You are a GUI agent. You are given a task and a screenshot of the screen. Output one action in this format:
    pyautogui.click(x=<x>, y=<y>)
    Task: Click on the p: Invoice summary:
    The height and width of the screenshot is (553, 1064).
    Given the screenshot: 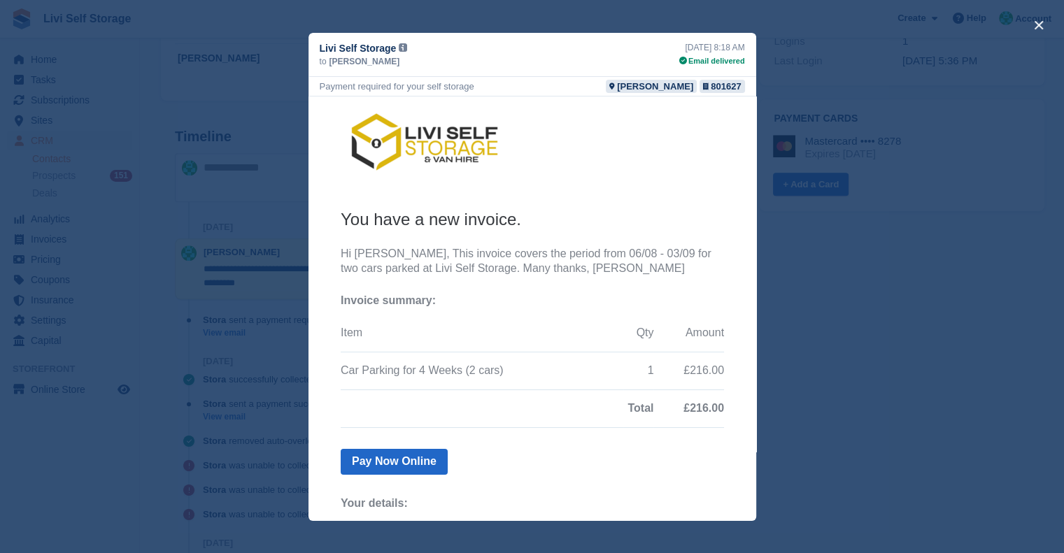 What is the action you would take?
    pyautogui.click(x=224, y=204)
    